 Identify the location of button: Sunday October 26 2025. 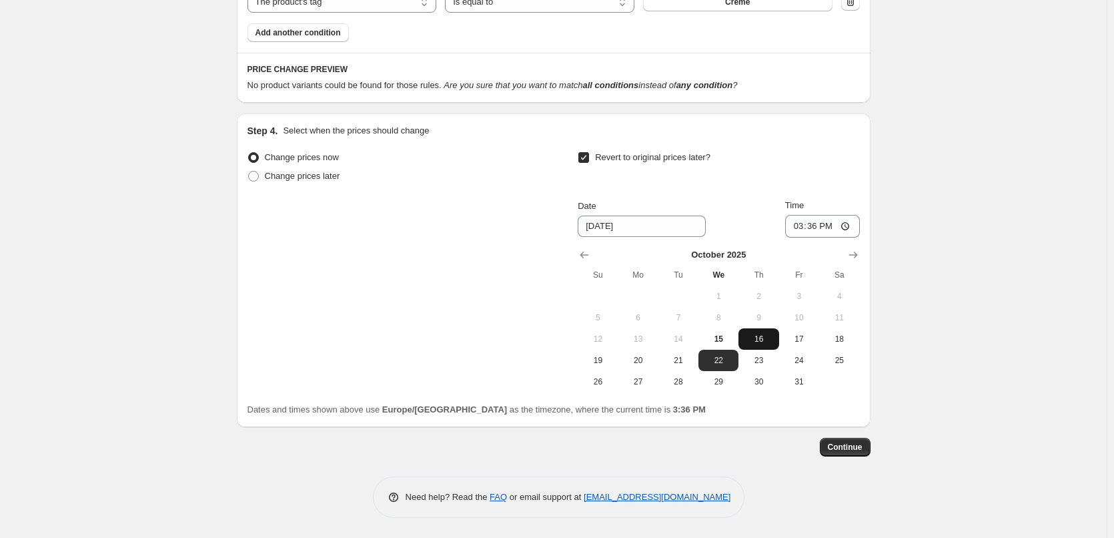
(598, 382).